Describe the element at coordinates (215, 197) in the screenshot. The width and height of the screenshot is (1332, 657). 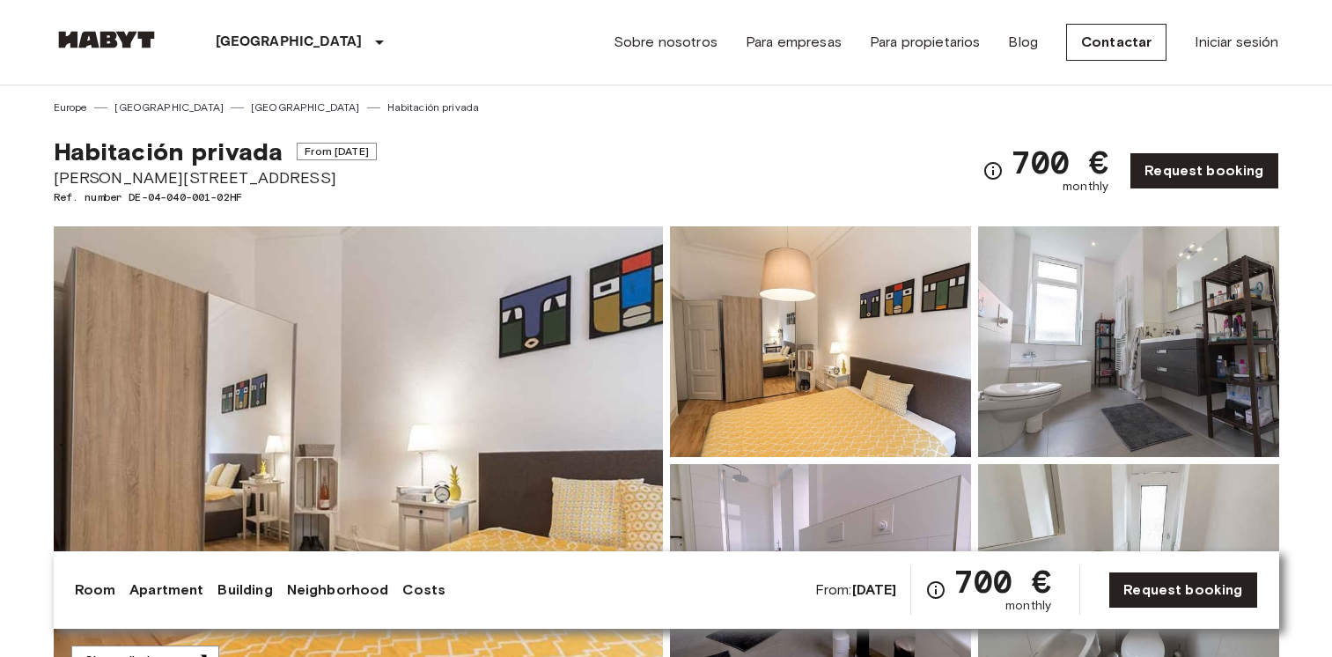
I see `span: Ref. number DE-04-040-001-02HF` at that location.